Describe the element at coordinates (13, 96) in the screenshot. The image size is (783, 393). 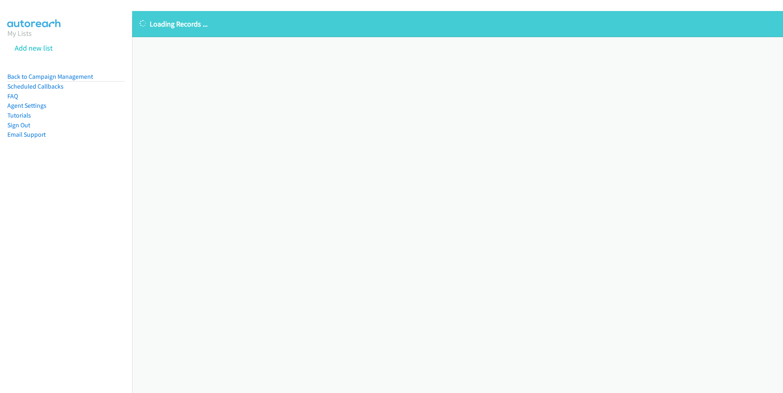
I see `a: FAQ` at that location.